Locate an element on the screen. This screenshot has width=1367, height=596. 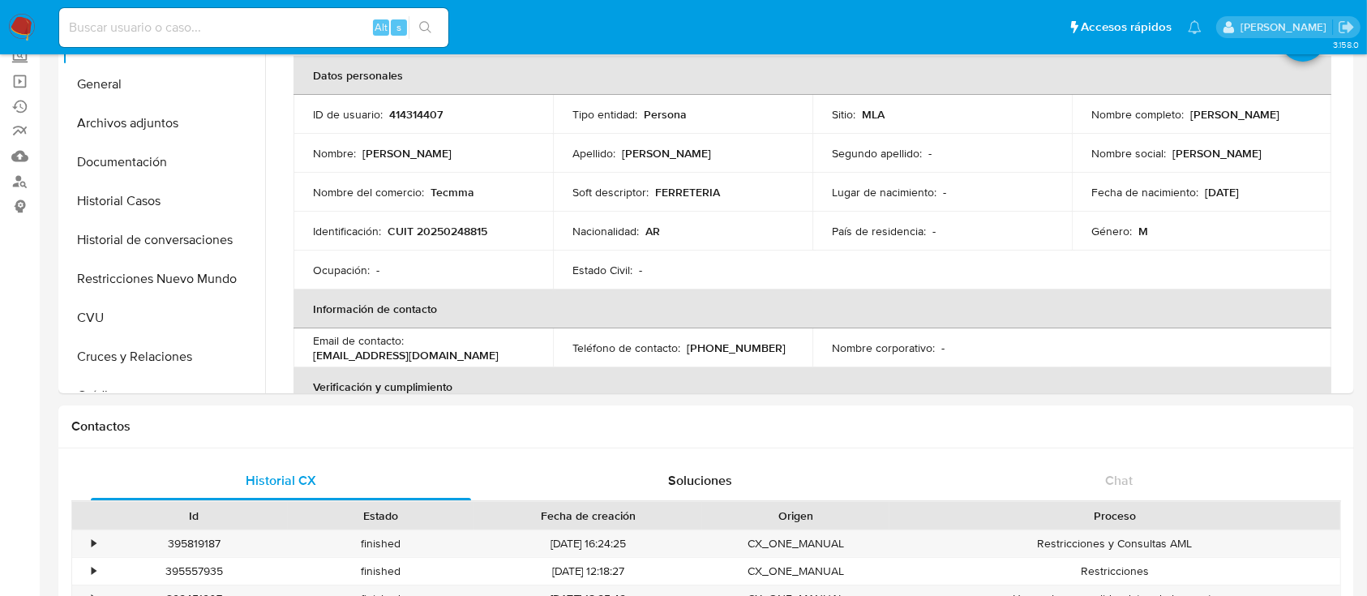
span: Alt is located at coordinates (381, 27).